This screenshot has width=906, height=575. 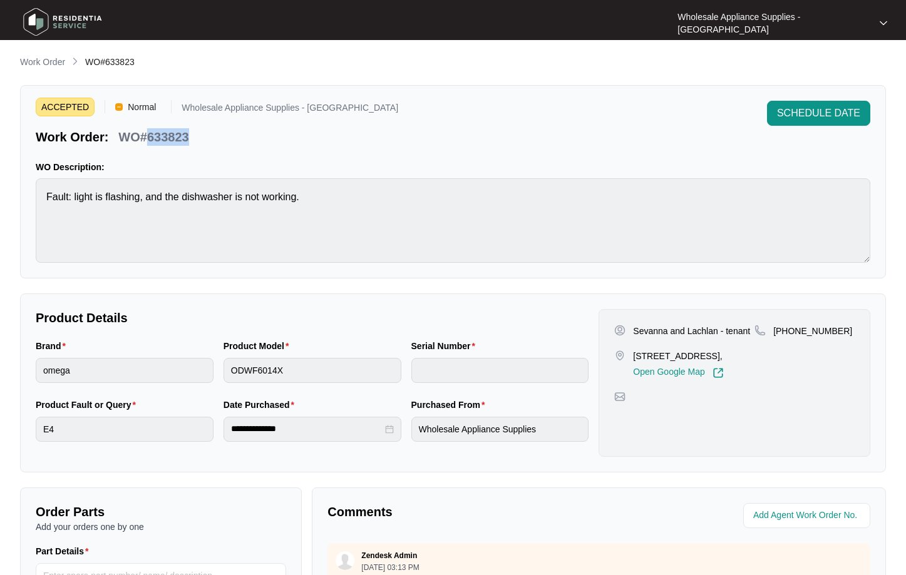 What do you see at coordinates (72, 137) in the screenshot?
I see `p: Work Order:` at bounding box center [72, 137].